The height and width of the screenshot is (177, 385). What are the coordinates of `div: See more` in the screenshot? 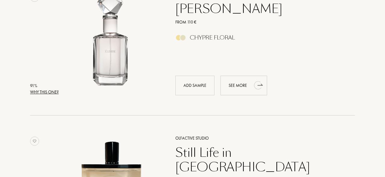 It's located at (244, 85).